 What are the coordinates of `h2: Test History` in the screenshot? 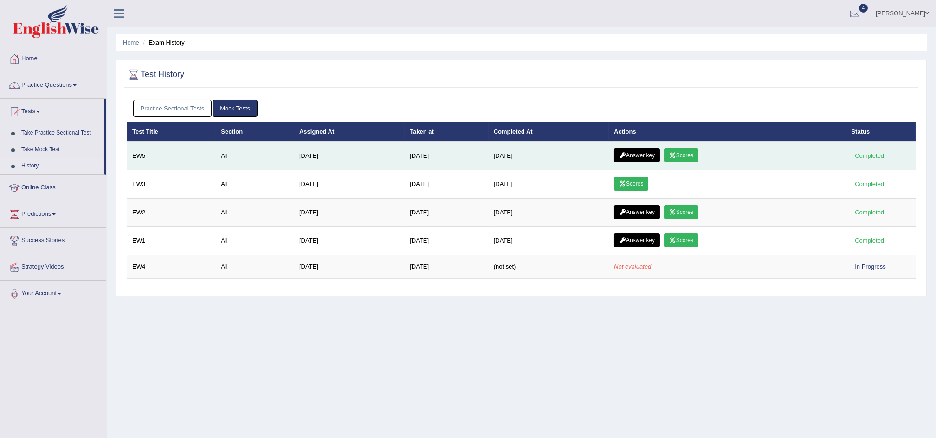 It's located at (155, 75).